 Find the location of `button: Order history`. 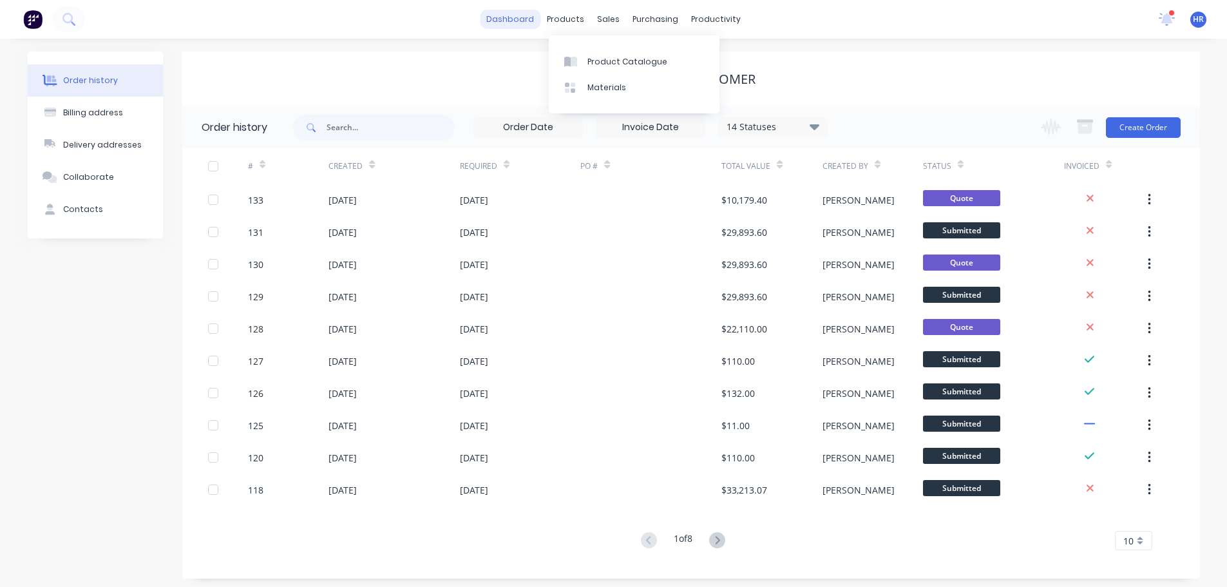

button: Order history is located at coordinates (95, 81).